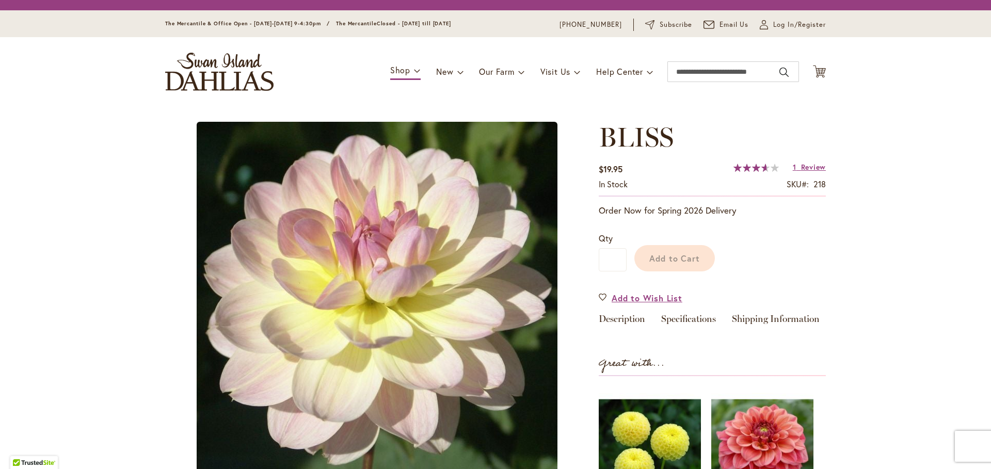 Image resolution: width=991 pixels, height=469 pixels. Describe the element at coordinates (619, 71) in the screenshot. I see `span: Help Center` at that location.